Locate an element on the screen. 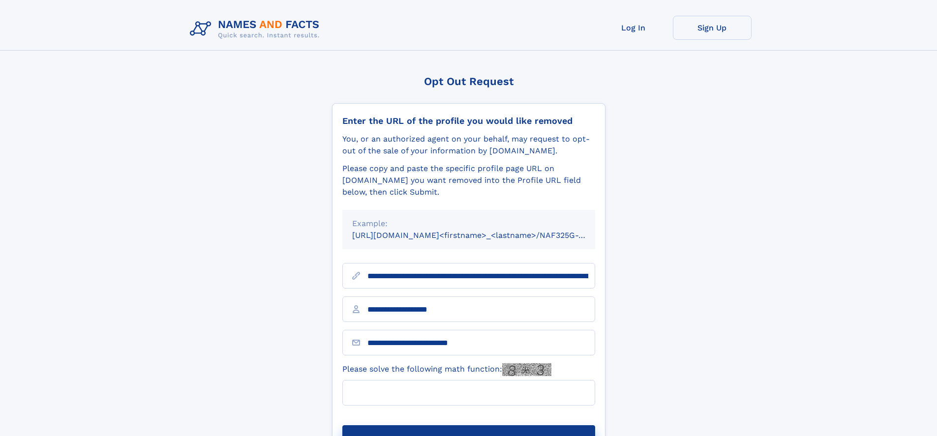 This screenshot has width=937, height=436. img: Logo Names and Facts is located at coordinates (257, 29).